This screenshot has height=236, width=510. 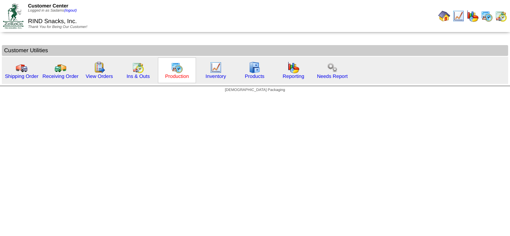 I want to click on img: workorder.gif, so click(x=99, y=68).